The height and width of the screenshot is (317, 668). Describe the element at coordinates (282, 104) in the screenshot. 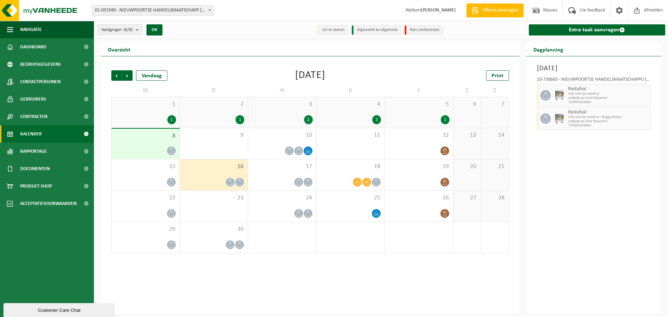

I see `span: 3` at that location.